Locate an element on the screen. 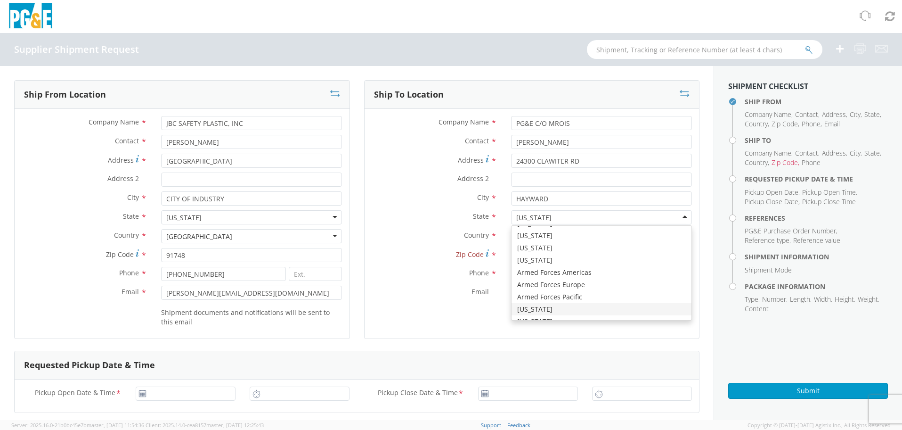  span: Length is located at coordinates (800, 299).